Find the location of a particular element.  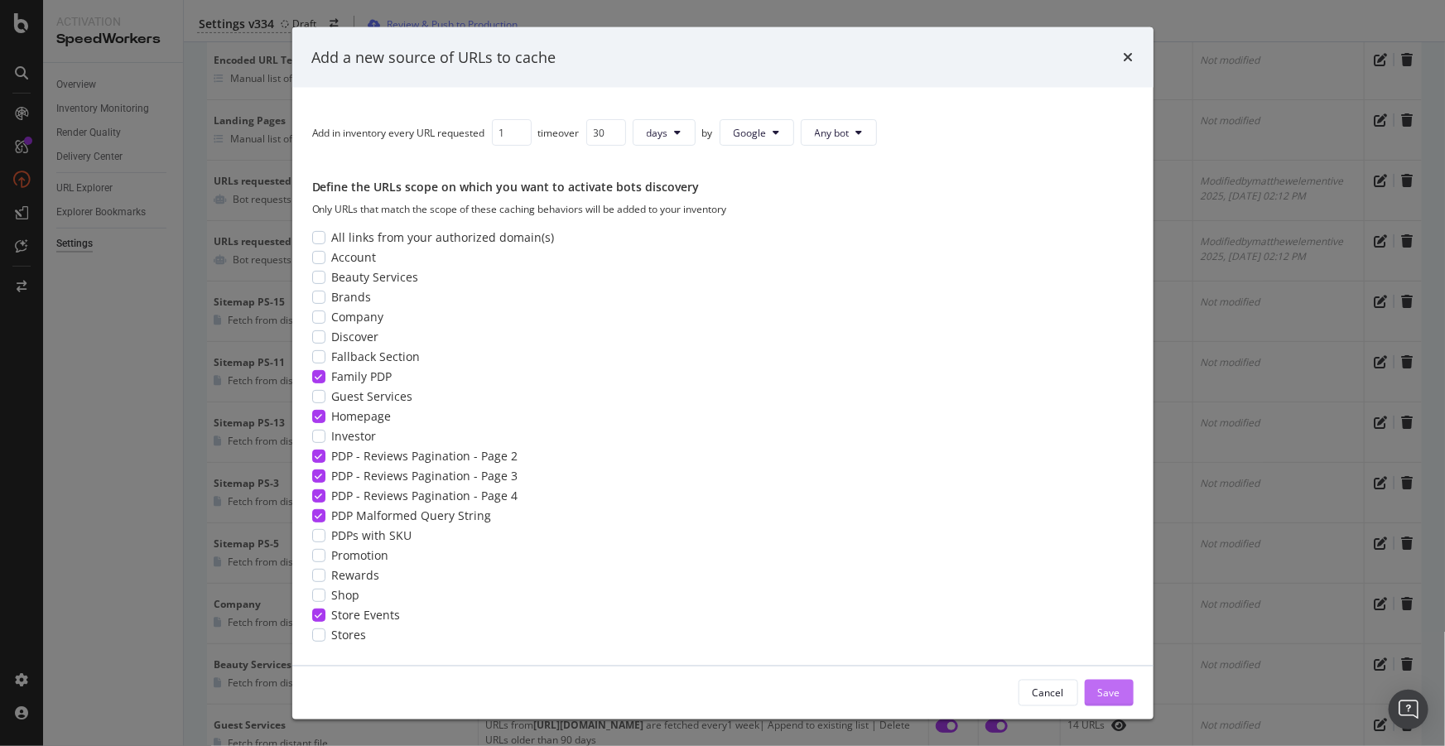

span: Shop is located at coordinates (346, 595).